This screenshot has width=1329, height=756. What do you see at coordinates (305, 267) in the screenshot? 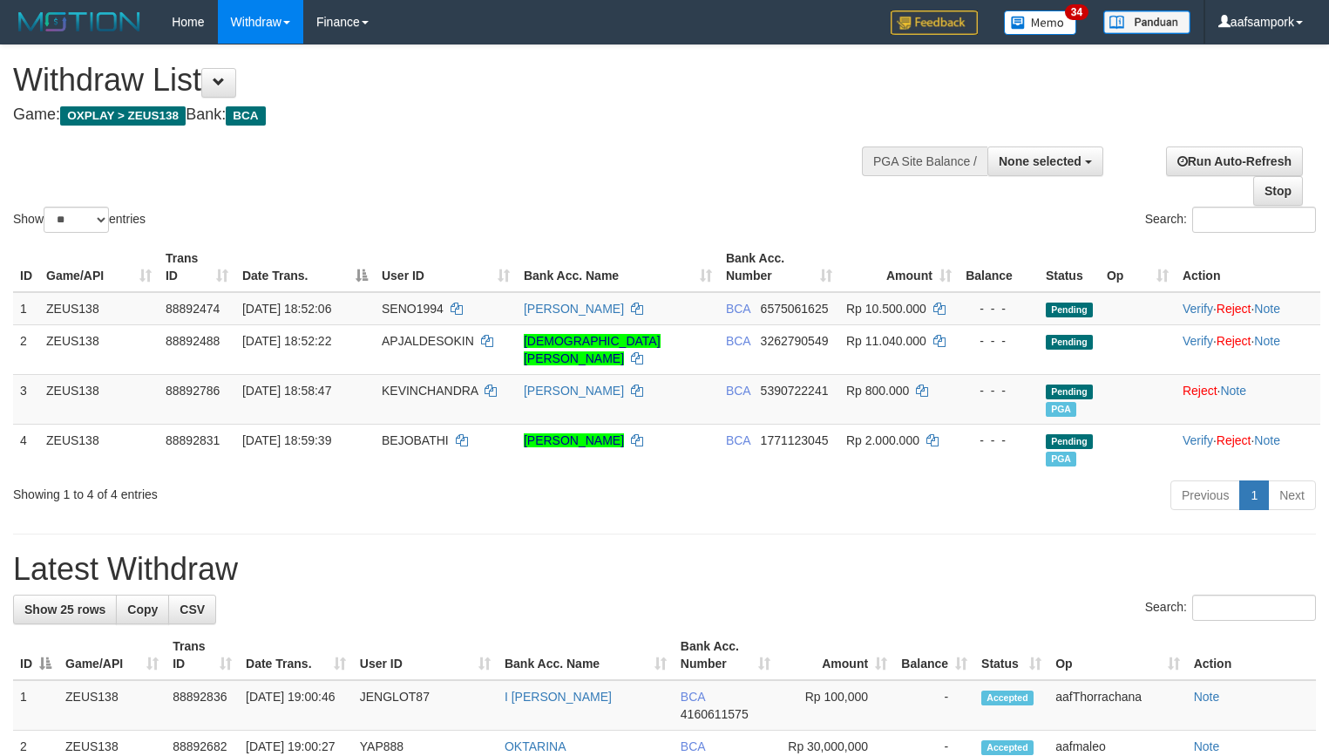
I see `th: Date Trans.: activate to sort column descending` at bounding box center [305, 267].